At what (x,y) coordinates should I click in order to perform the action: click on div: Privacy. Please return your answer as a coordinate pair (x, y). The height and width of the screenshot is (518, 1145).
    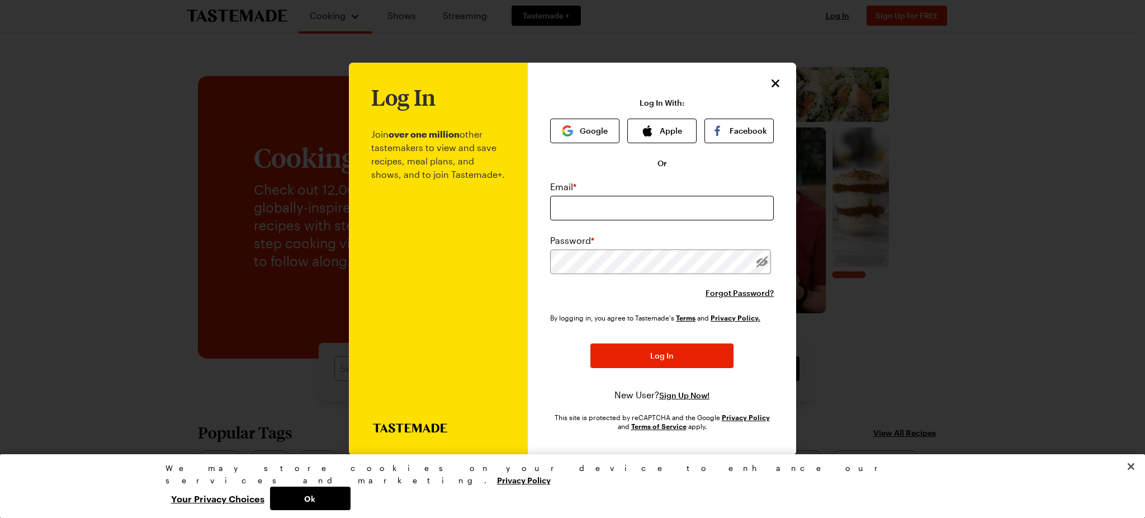
    Looking at the image, I should click on (568, 486).